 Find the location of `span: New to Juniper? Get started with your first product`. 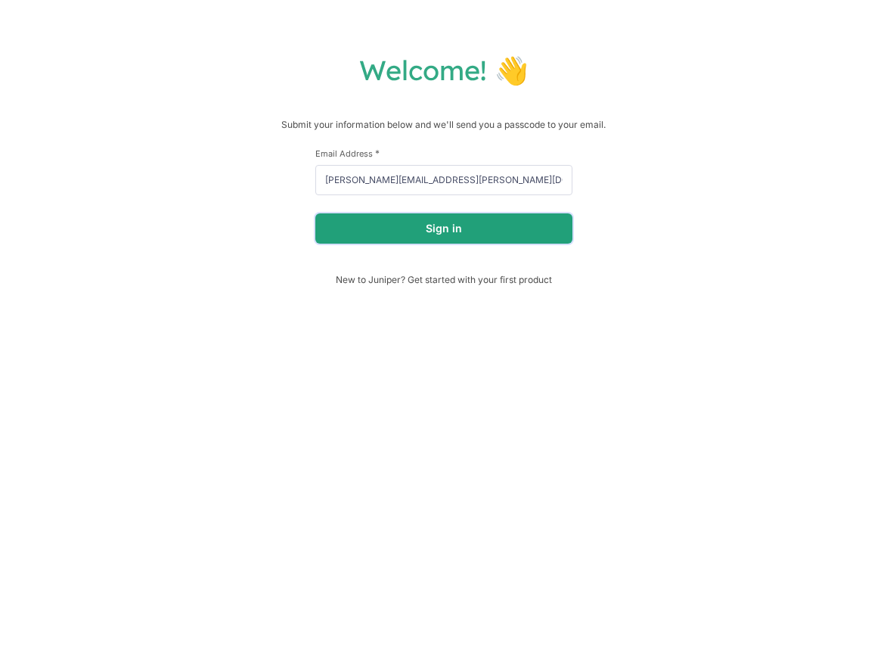

span: New to Juniper? Get started with your first product is located at coordinates (444, 279).